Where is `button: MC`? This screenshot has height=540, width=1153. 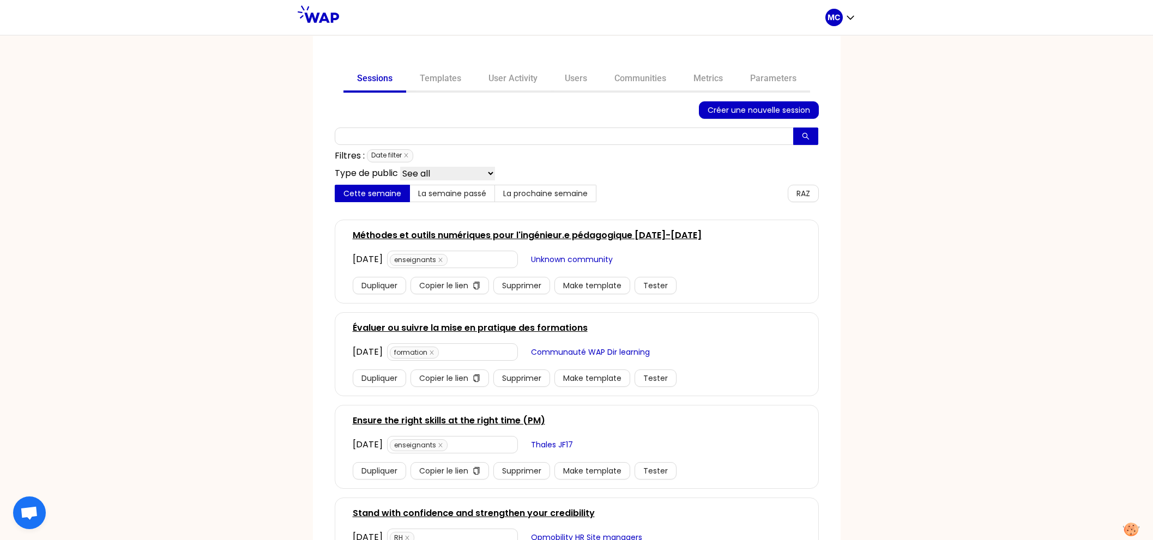 button: MC is located at coordinates (841, 17).